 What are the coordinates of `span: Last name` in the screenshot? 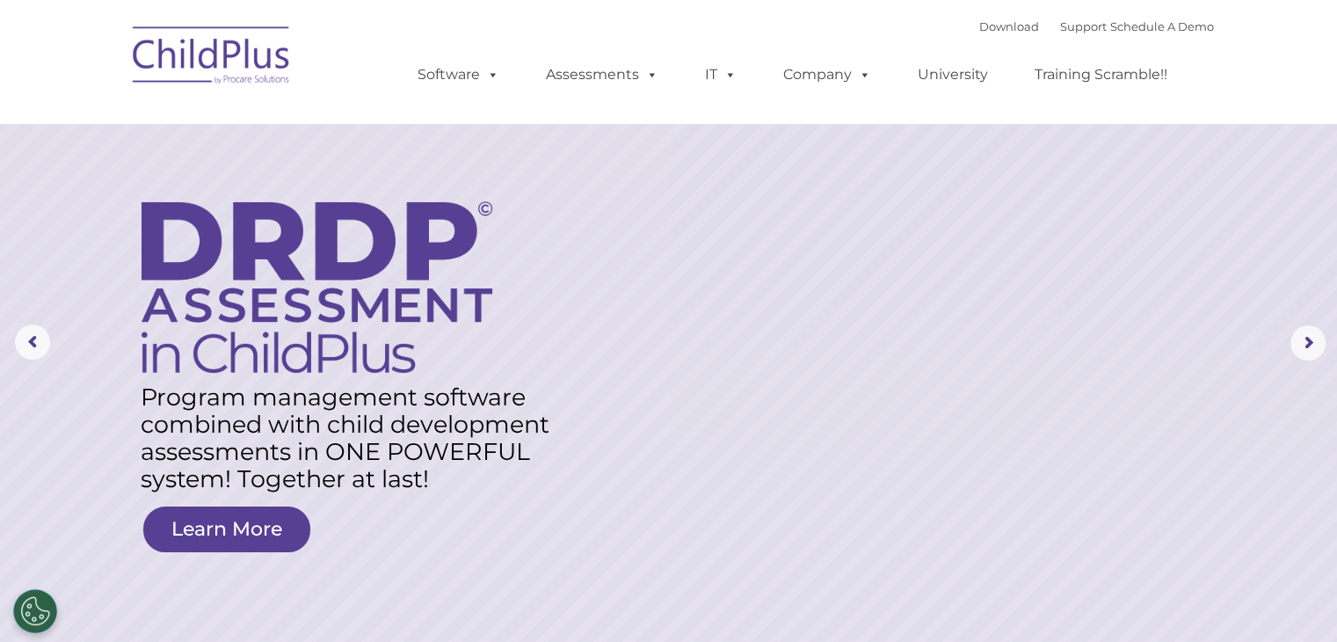 It's located at (271, 122).